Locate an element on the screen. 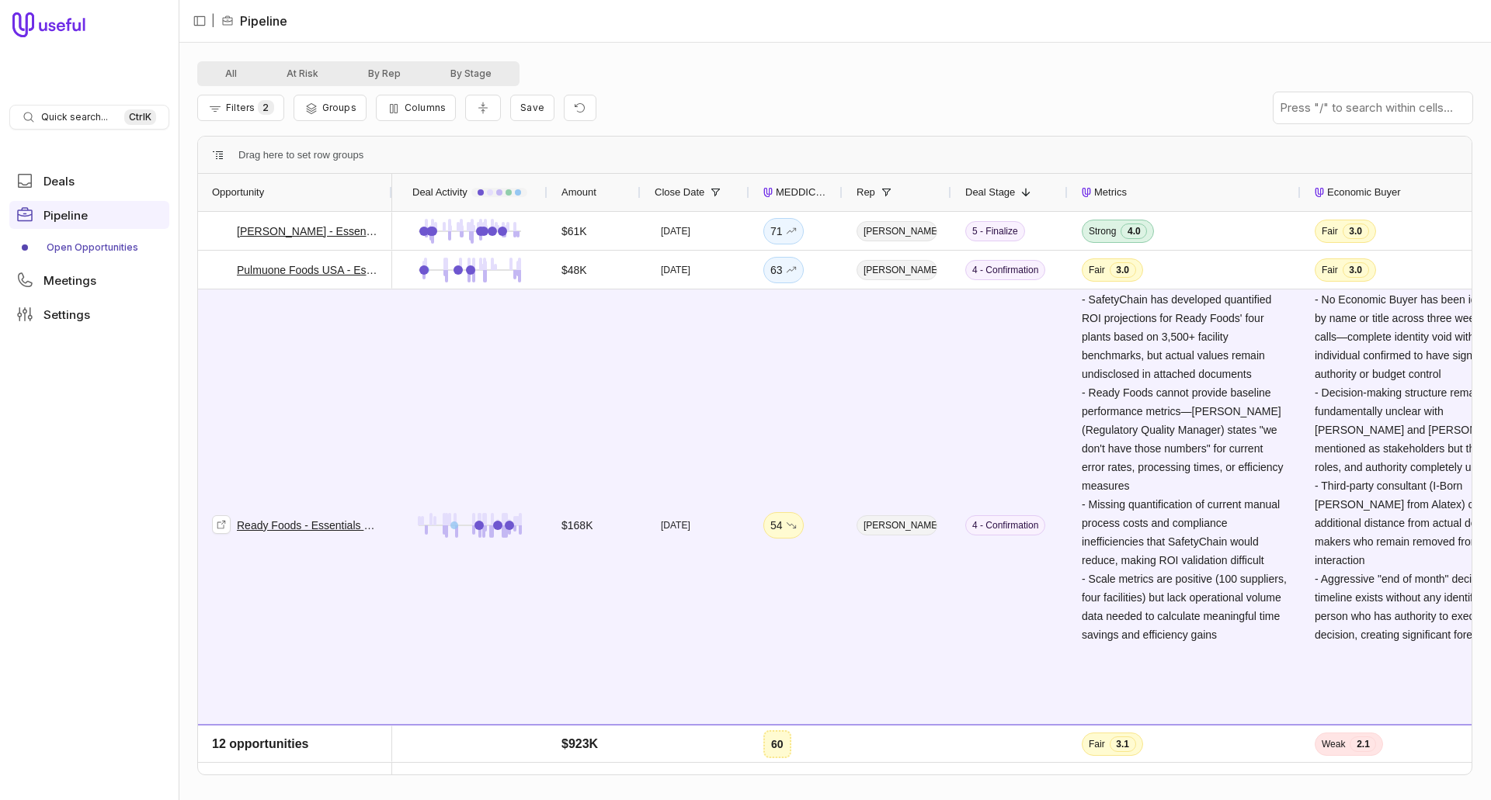 Image resolution: width=1491 pixels, height=800 pixels. a: Meetings is located at coordinates (89, 280).